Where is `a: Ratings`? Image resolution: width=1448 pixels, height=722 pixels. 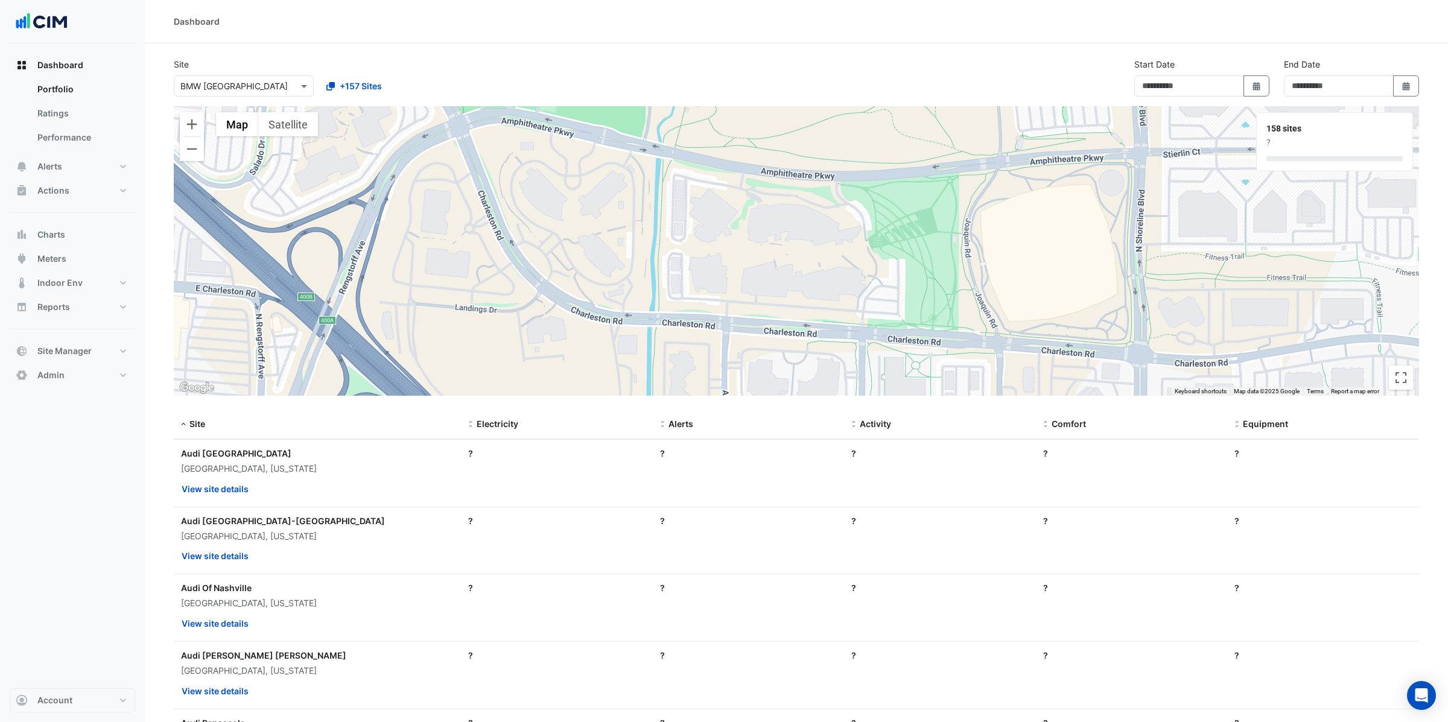
a: Ratings is located at coordinates (81, 113).